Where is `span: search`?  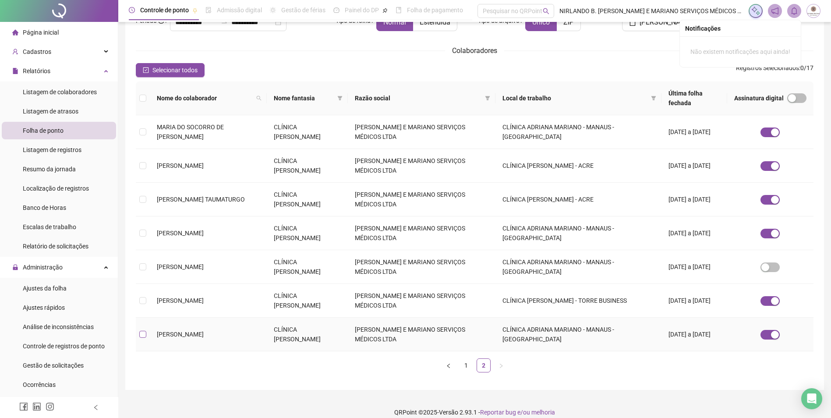 span: search is located at coordinates (259, 98).